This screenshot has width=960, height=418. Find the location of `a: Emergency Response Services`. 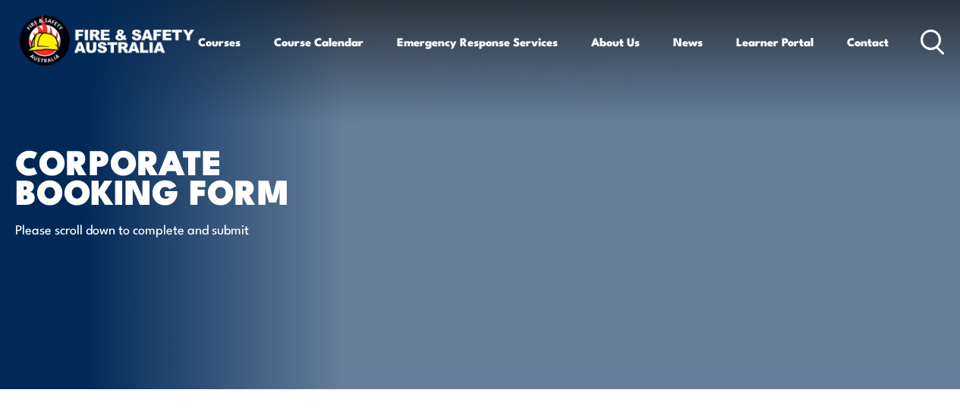

a: Emergency Response Services is located at coordinates (477, 42).